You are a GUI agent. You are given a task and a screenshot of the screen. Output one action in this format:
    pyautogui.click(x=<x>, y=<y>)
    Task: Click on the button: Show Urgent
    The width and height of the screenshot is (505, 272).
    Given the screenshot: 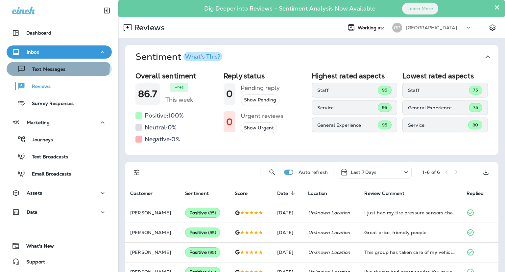 What is the action you would take?
    pyautogui.click(x=259, y=128)
    